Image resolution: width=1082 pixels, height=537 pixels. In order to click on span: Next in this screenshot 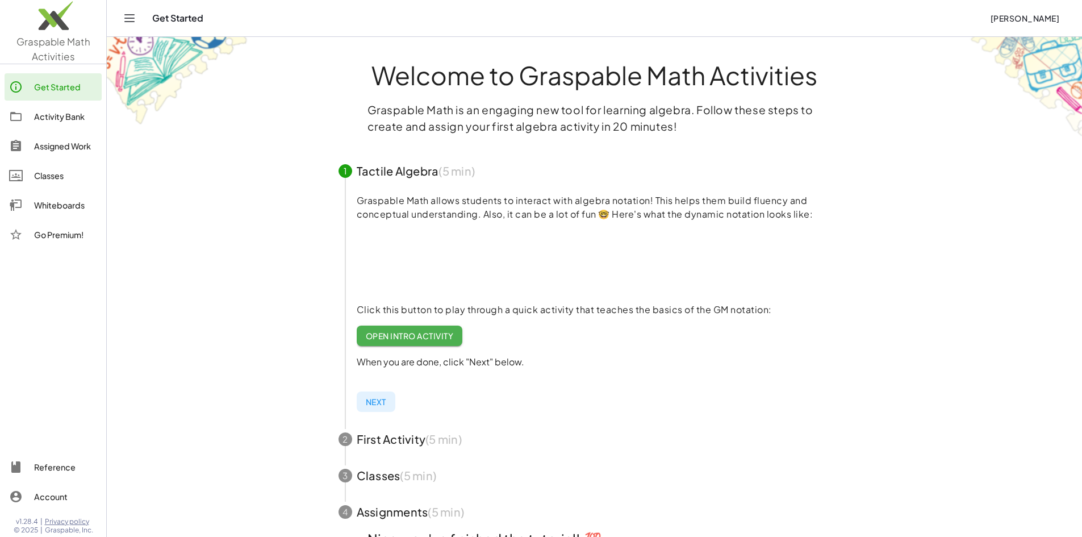, I will do `click(376, 402)`.